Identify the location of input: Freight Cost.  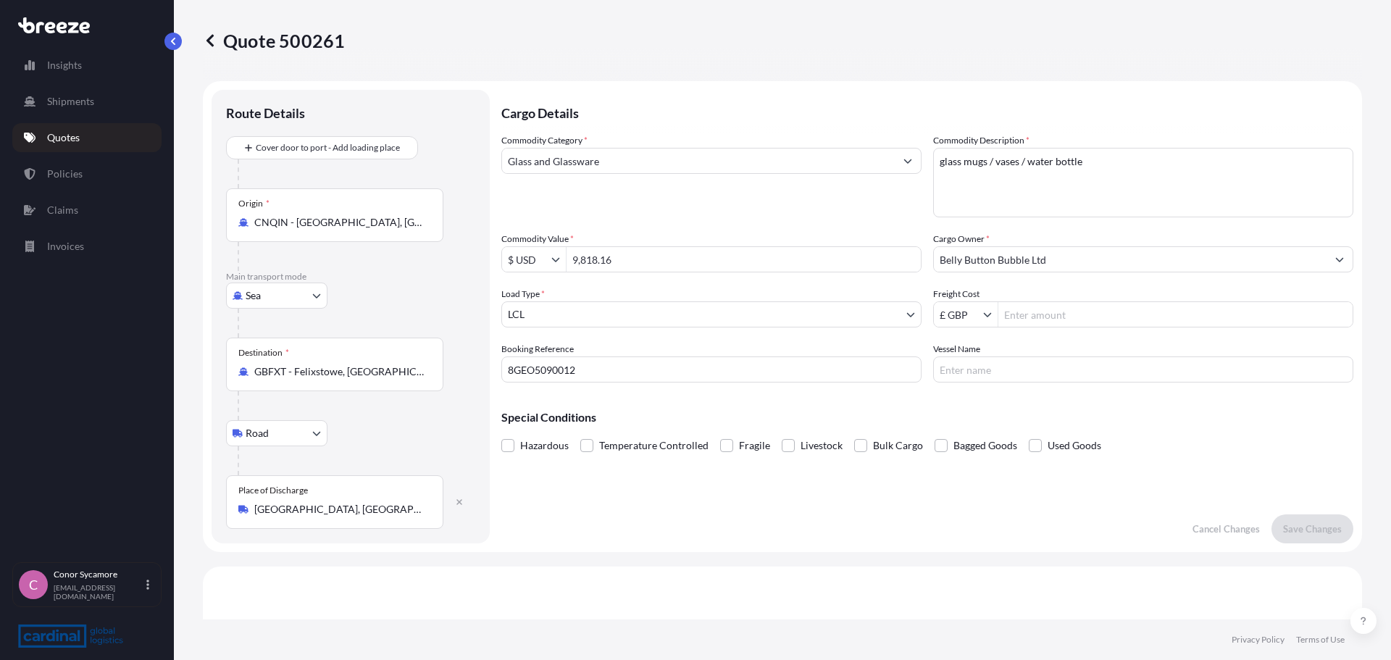
(959, 315).